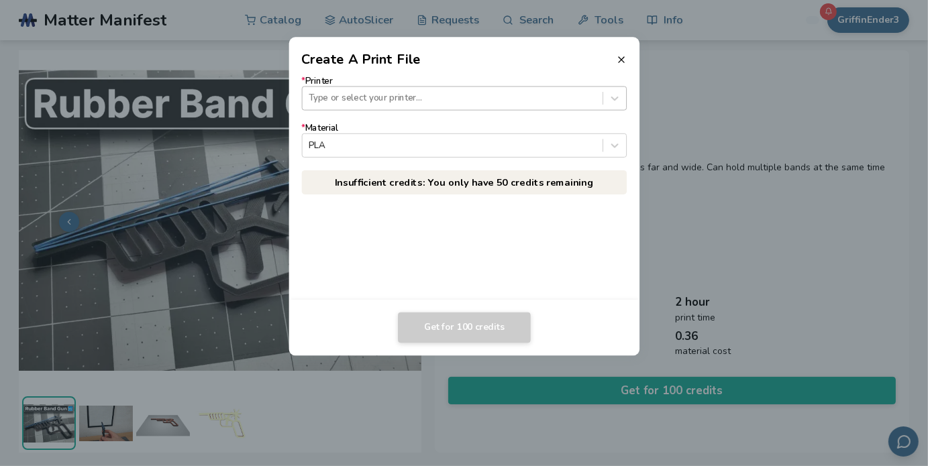 The width and height of the screenshot is (928, 466). I want to click on a: Insufficient credits: You only have 50 credits remaining, so click(463, 182).